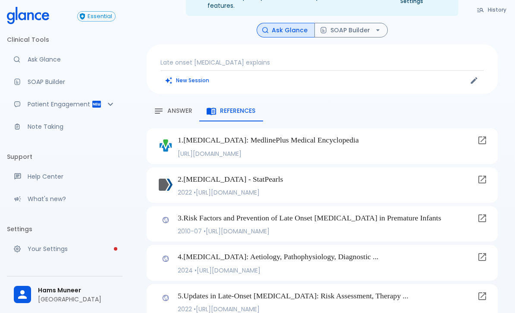 The image size is (515, 313). Describe the element at coordinates (65, 249) in the screenshot. I see `a: Please complete account setup` at that location.